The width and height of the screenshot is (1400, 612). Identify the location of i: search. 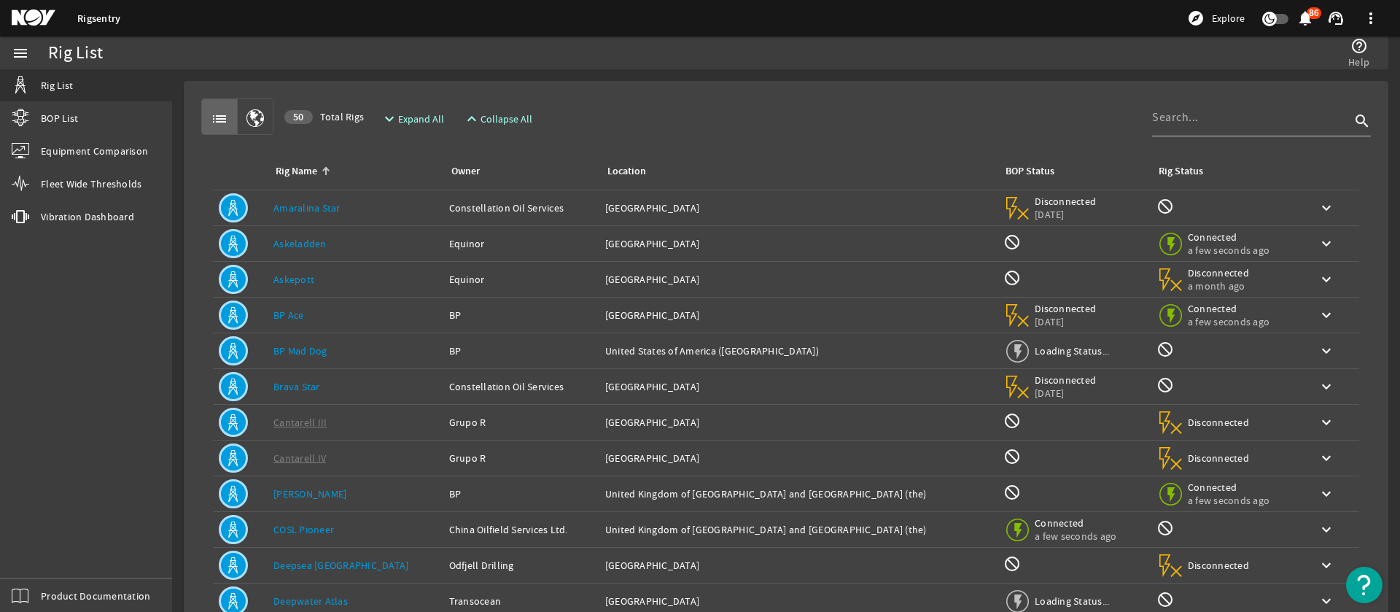
(1362, 121).